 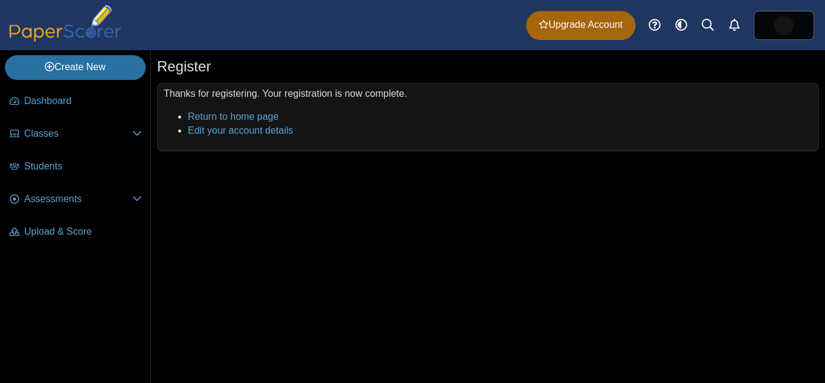 What do you see at coordinates (78, 134) in the screenshot?
I see `span: Classes` at bounding box center [78, 134].